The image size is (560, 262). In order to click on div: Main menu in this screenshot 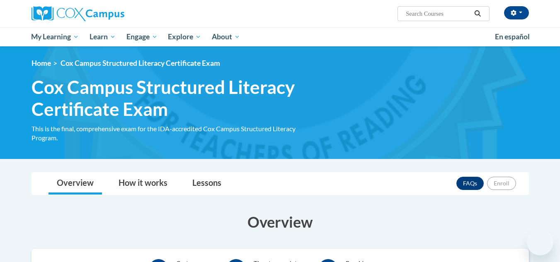, I will do `click(280, 37)`.